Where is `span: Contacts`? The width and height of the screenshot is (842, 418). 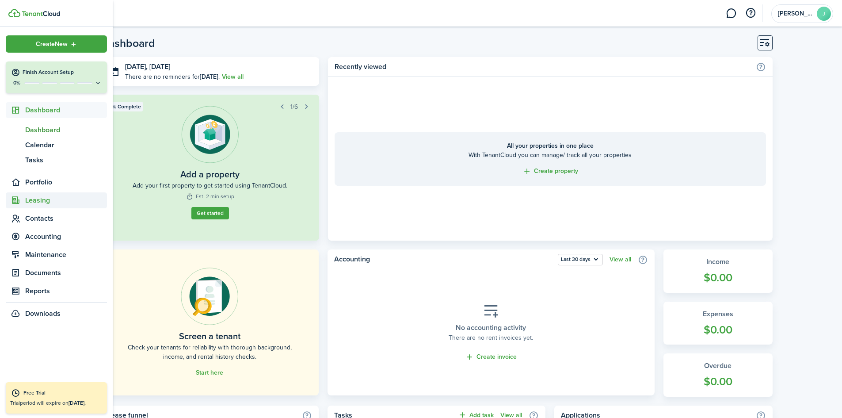
span: Contacts is located at coordinates (66, 218).